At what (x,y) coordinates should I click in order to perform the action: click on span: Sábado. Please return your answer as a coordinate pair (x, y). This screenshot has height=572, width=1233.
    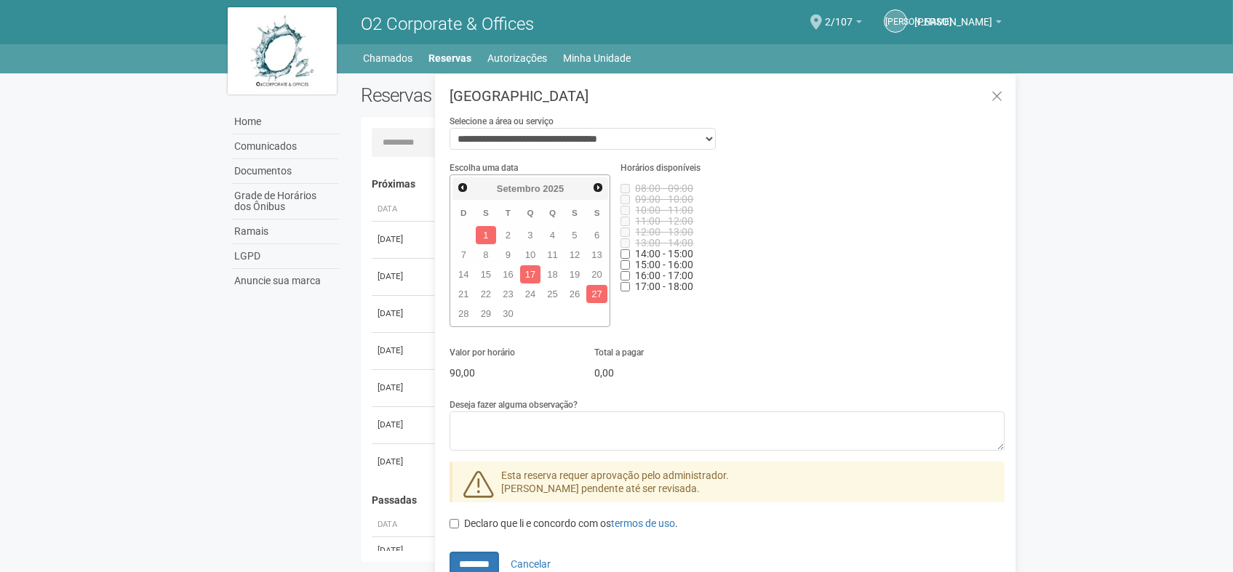
    Looking at the image, I should click on (597, 212).